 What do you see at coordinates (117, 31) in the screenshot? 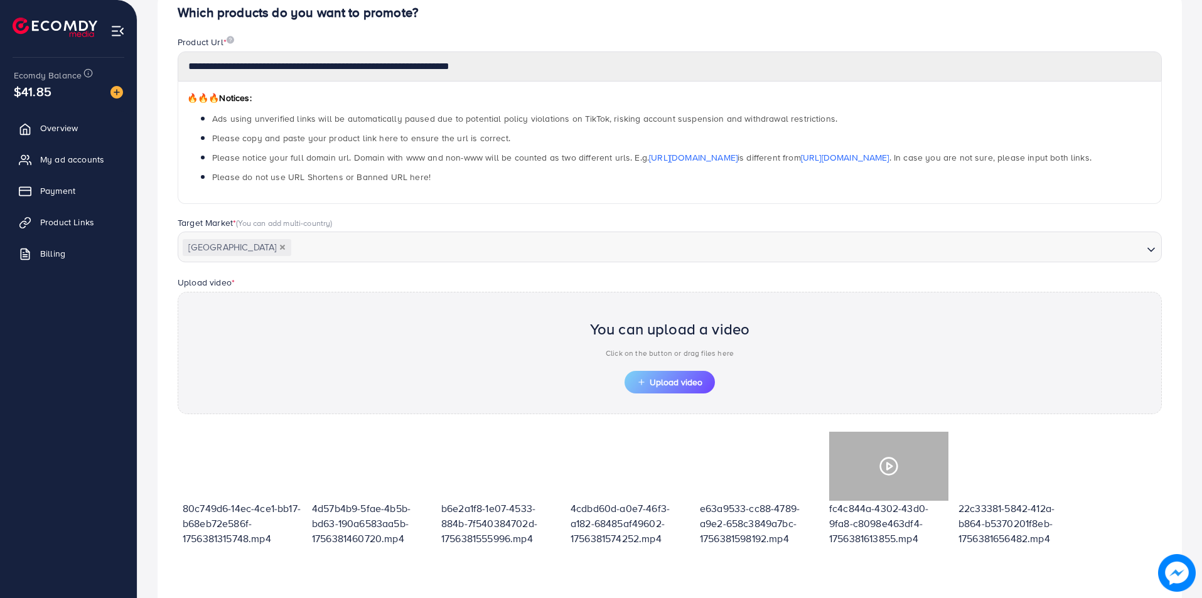
I see `img: menu` at bounding box center [117, 31].